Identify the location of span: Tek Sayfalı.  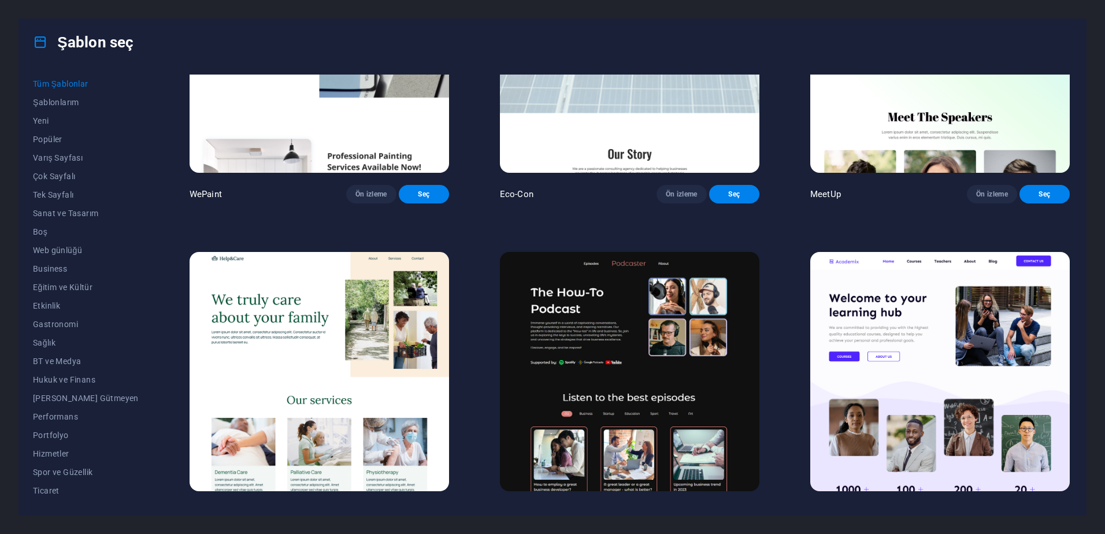
(86, 195).